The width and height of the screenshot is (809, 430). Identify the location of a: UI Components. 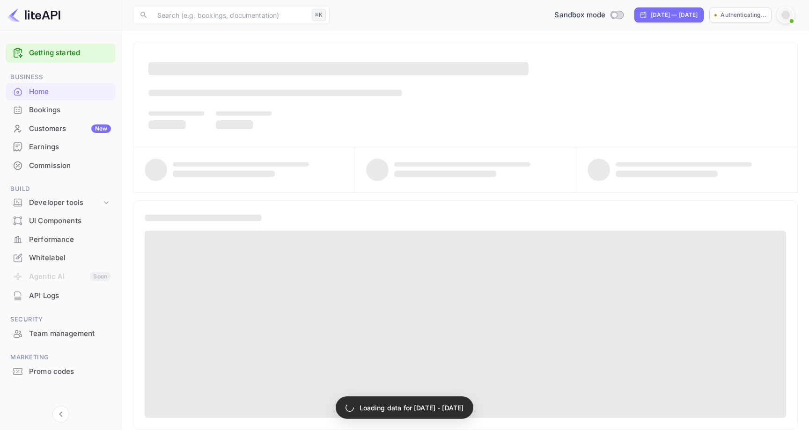
(60, 220).